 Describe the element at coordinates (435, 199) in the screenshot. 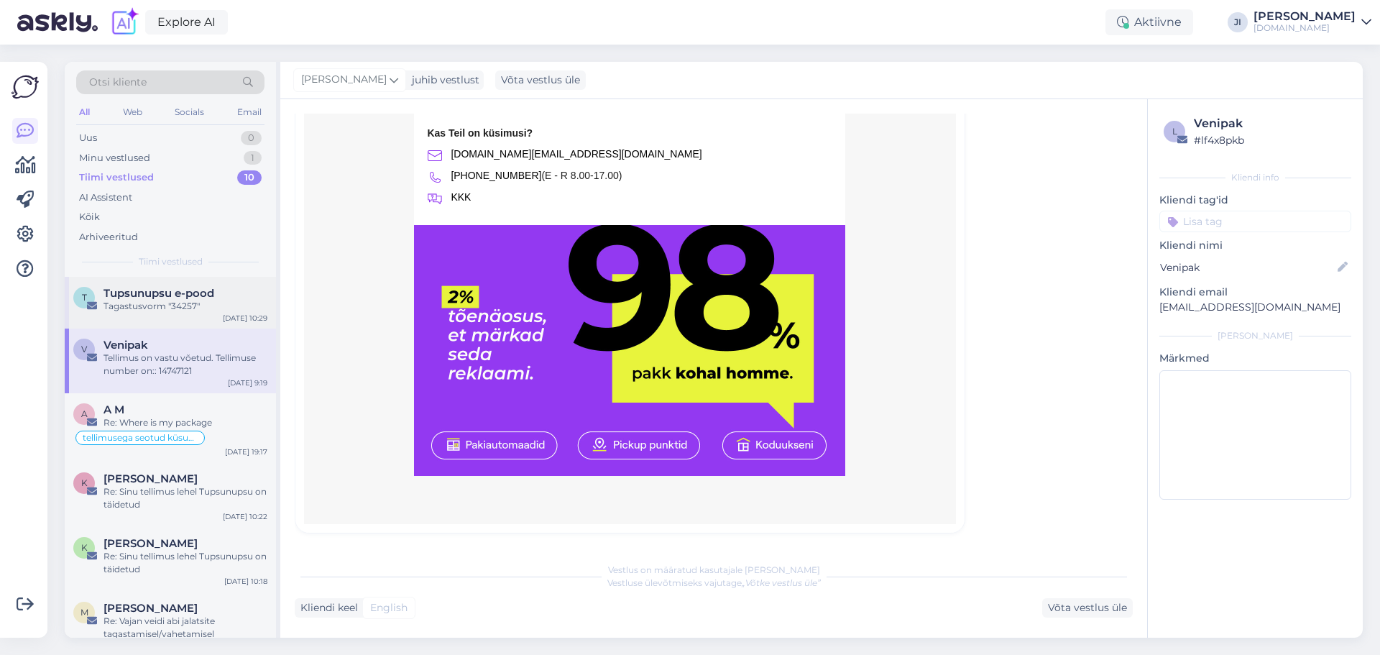

I see `img: 0a8aa7b6-fc33-b5ac-d67e-11313c8a4327.png` at that location.